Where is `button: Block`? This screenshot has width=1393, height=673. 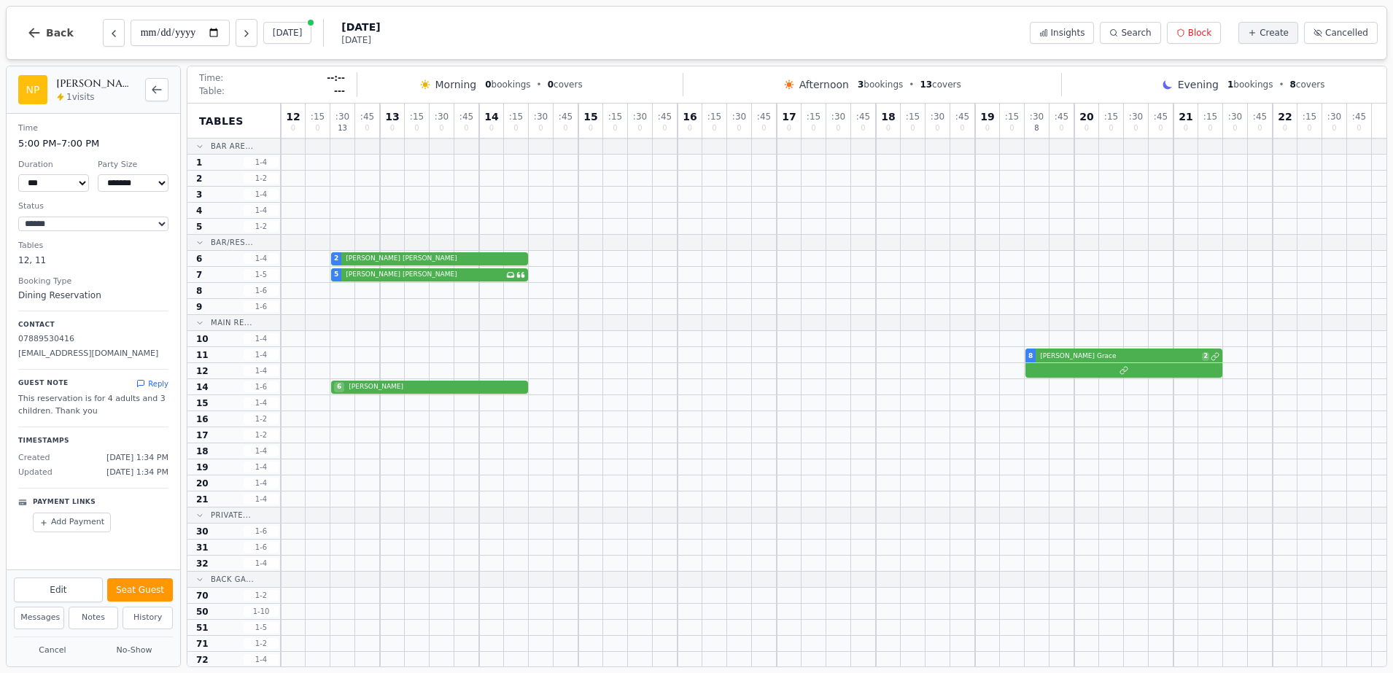 button: Block is located at coordinates (1194, 33).